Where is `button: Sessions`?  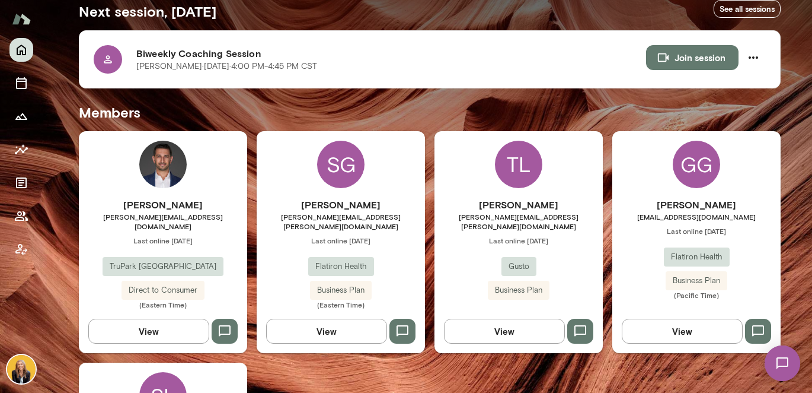 button: Sessions is located at coordinates (21, 83).